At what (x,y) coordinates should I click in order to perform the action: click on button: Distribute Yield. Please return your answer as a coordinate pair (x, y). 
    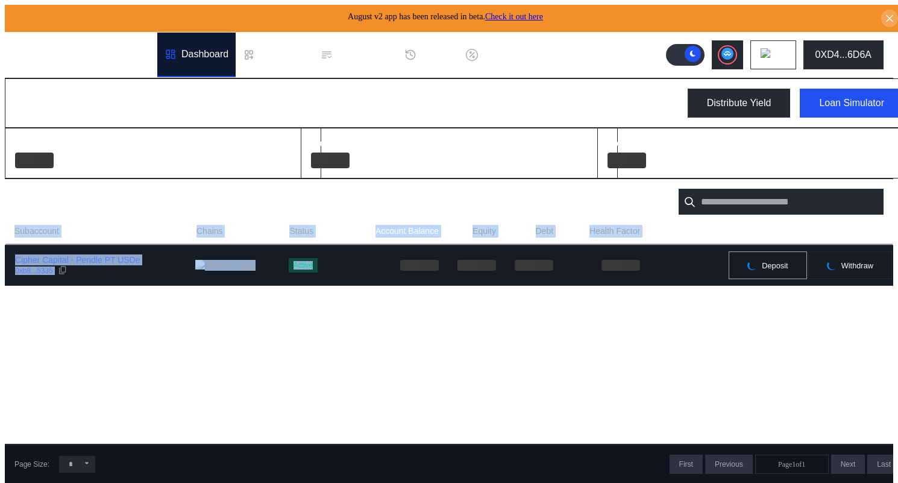
    Looking at the image, I should click on (739, 103).